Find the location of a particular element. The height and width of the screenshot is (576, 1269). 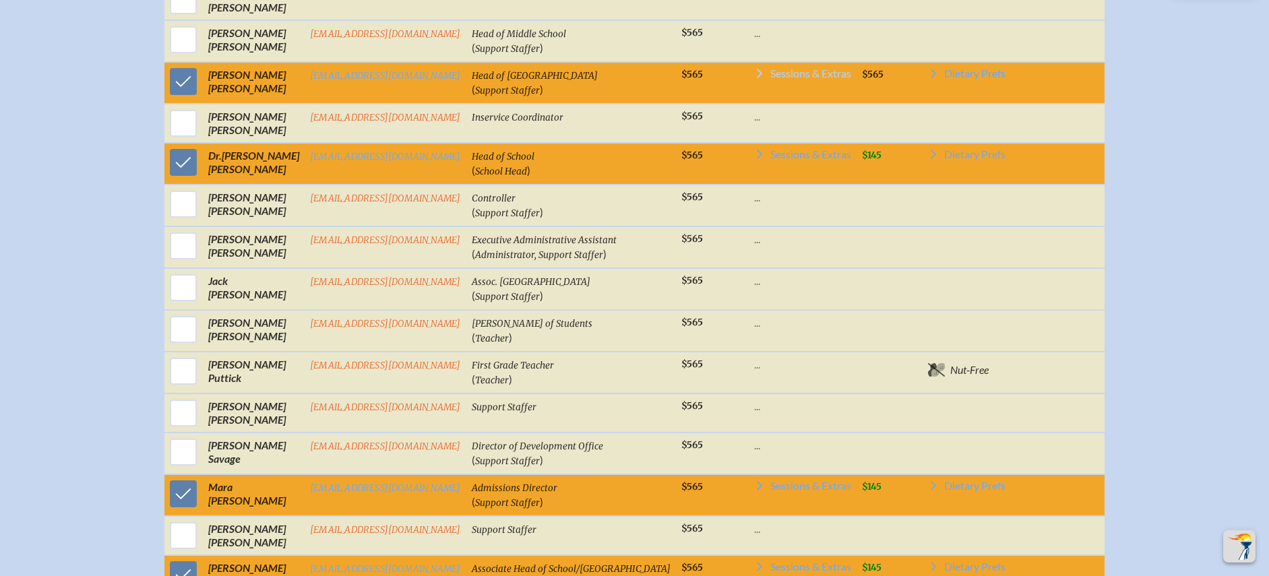

span: Administrator, Support Staffer is located at coordinates (539, 255).